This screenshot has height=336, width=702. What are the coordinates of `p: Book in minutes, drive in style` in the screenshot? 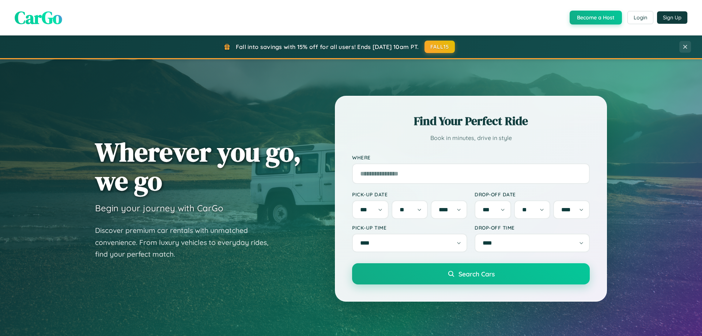 It's located at (471, 138).